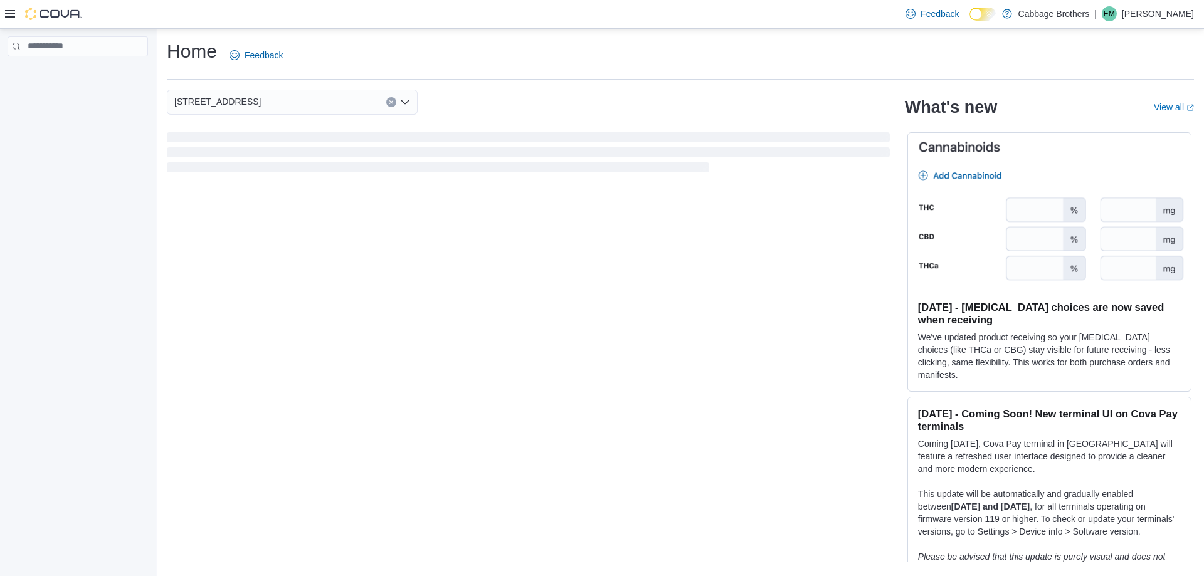 This screenshot has height=576, width=1204. What do you see at coordinates (1190, 108) in the screenshot?
I see `svg: External link` at bounding box center [1190, 108].